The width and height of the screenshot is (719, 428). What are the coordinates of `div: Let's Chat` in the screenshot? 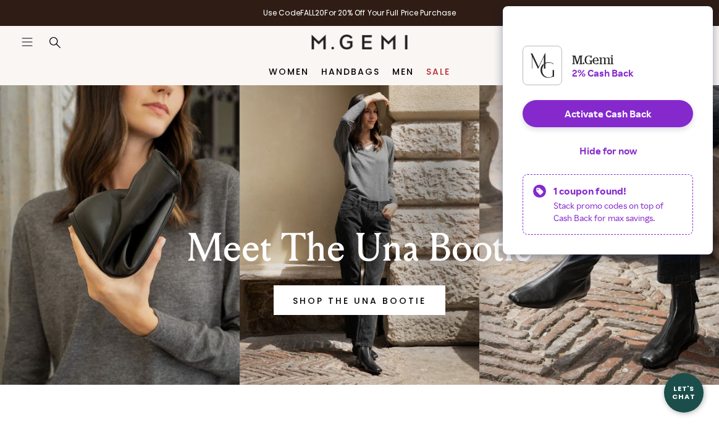 It's located at (684, 392).